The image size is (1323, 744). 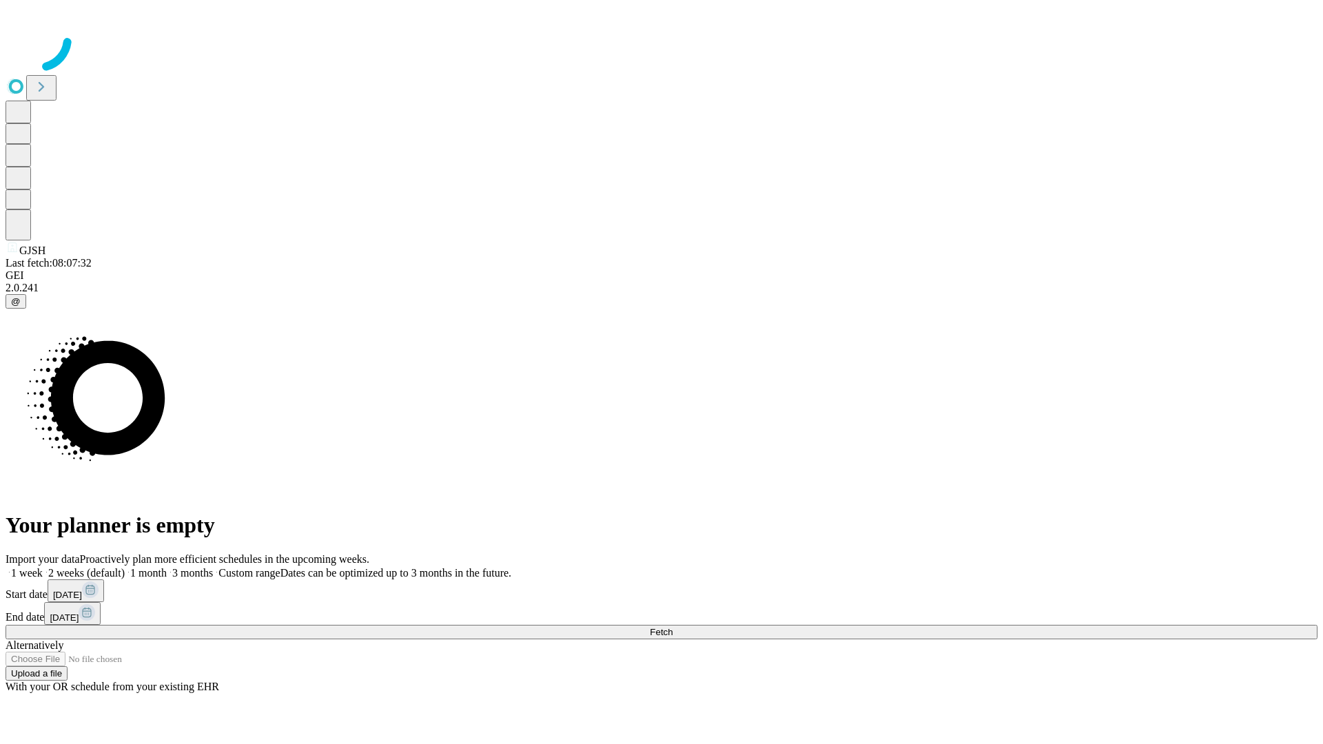 What do you see at coordinates (148, 573) in the screenshot?
I see `span: 1 month` at bounding box center [148, 573].